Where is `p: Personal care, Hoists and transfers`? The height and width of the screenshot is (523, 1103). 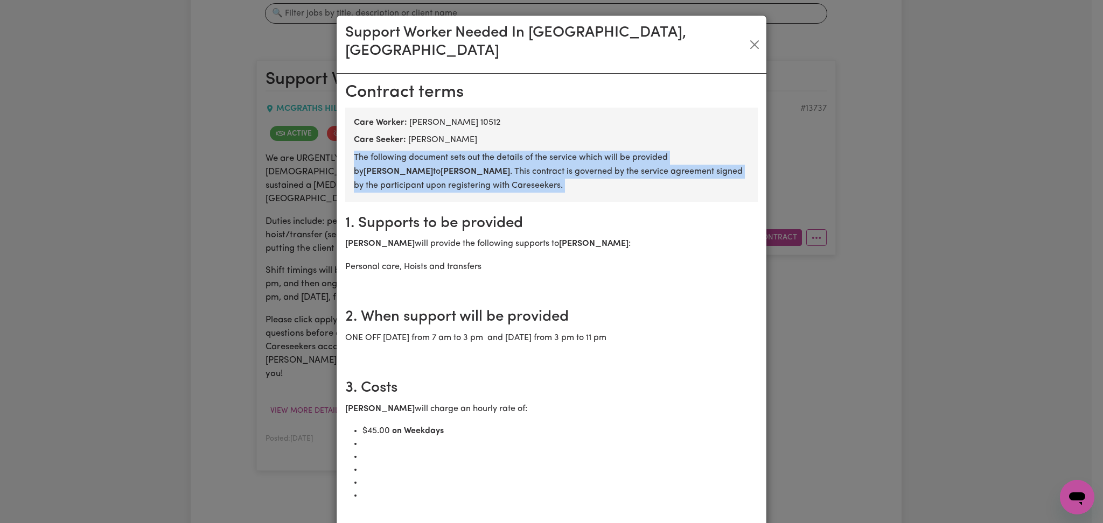 p: Personal care, Hoists and transfers is located at coordinates (551, 267).